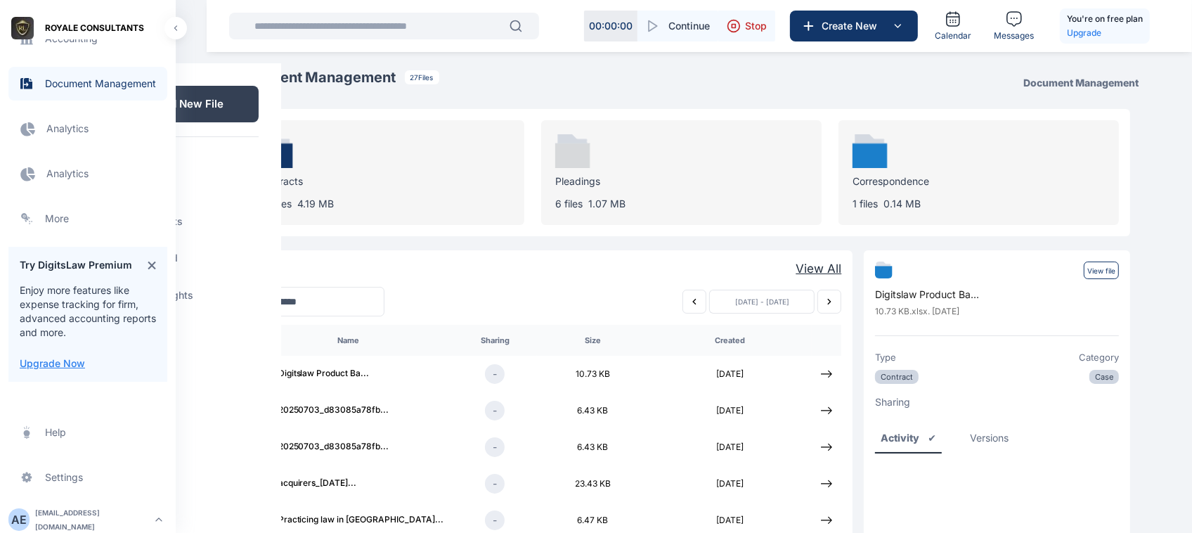 Image resolution: width=1192 pixels, height=533 pixels. I want to click on span: Messages, so click(1014, 36).